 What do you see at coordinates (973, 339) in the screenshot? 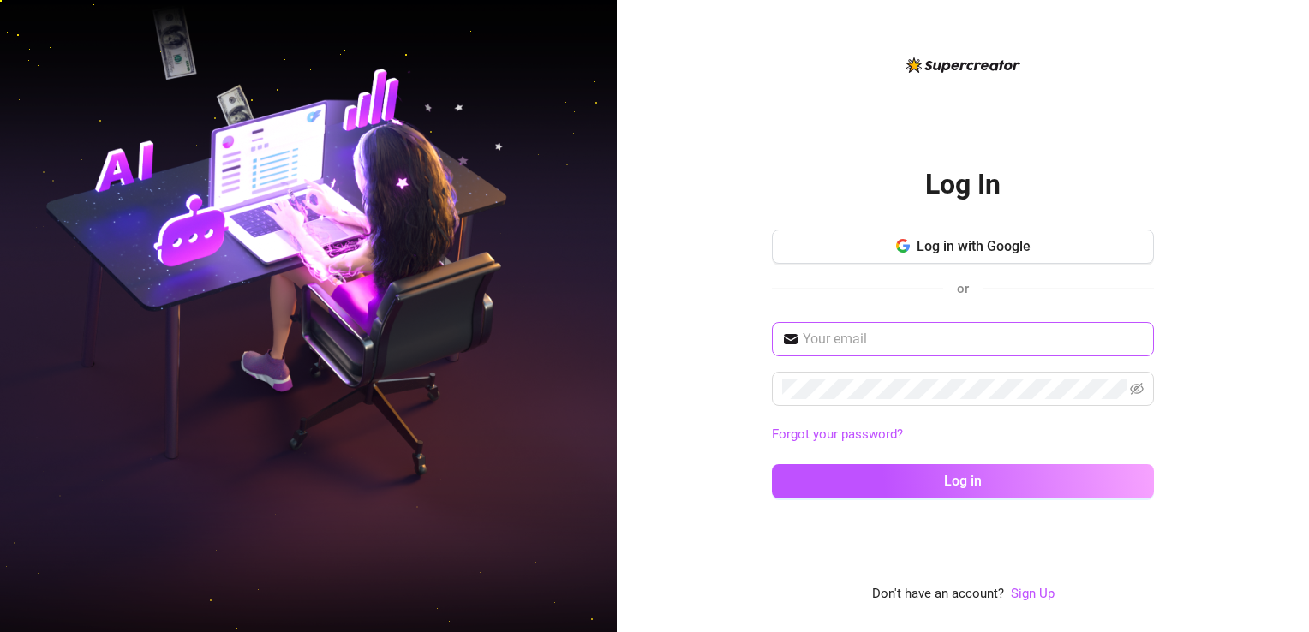
I see `input: Your email` at bounding box center [973, 339].